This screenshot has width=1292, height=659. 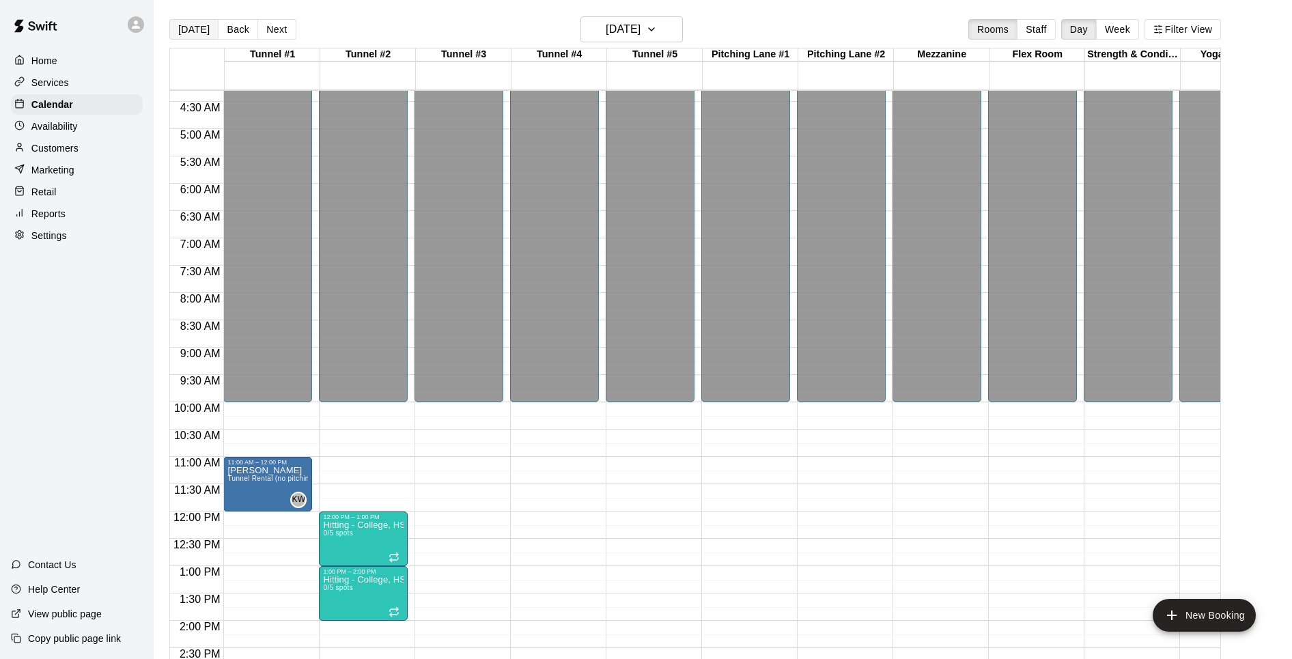 I want to click on span: 1:00 PM, so click(x=200, y=572).